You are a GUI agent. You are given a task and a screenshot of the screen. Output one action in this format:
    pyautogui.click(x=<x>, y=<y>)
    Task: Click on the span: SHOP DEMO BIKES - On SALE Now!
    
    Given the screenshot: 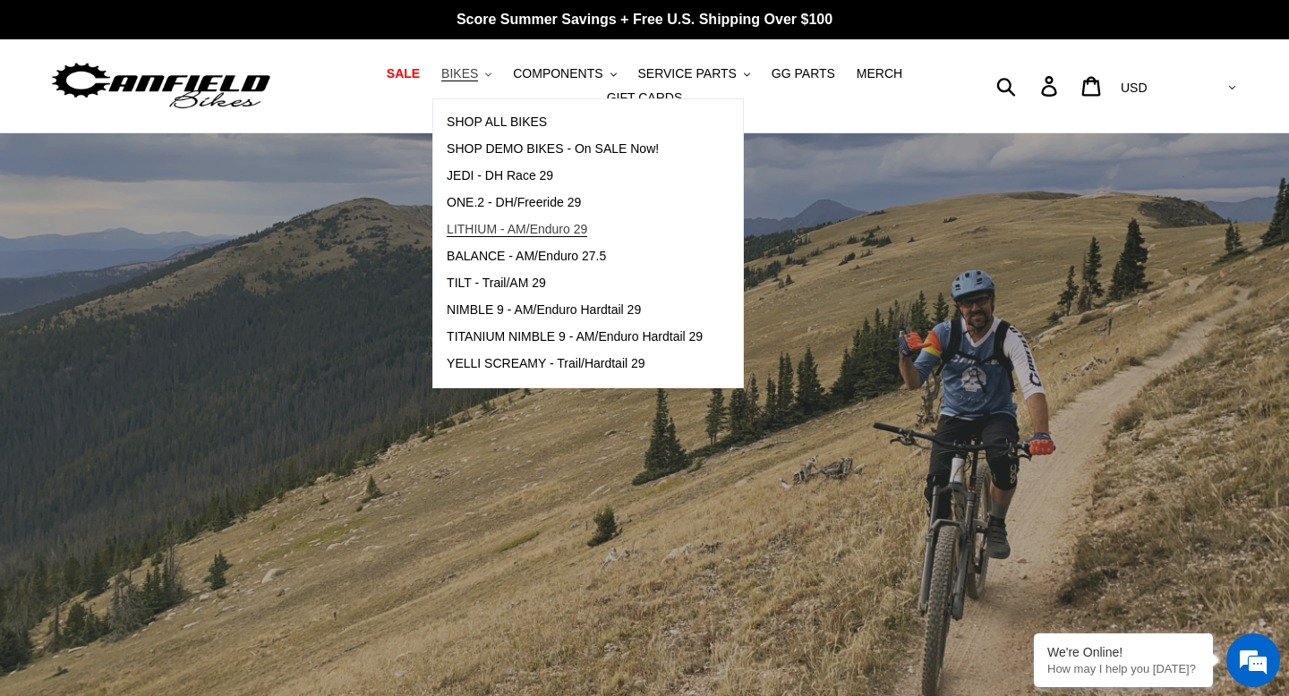 What is the action you would take?
    pyautogui.click(x=552, y=149)
    